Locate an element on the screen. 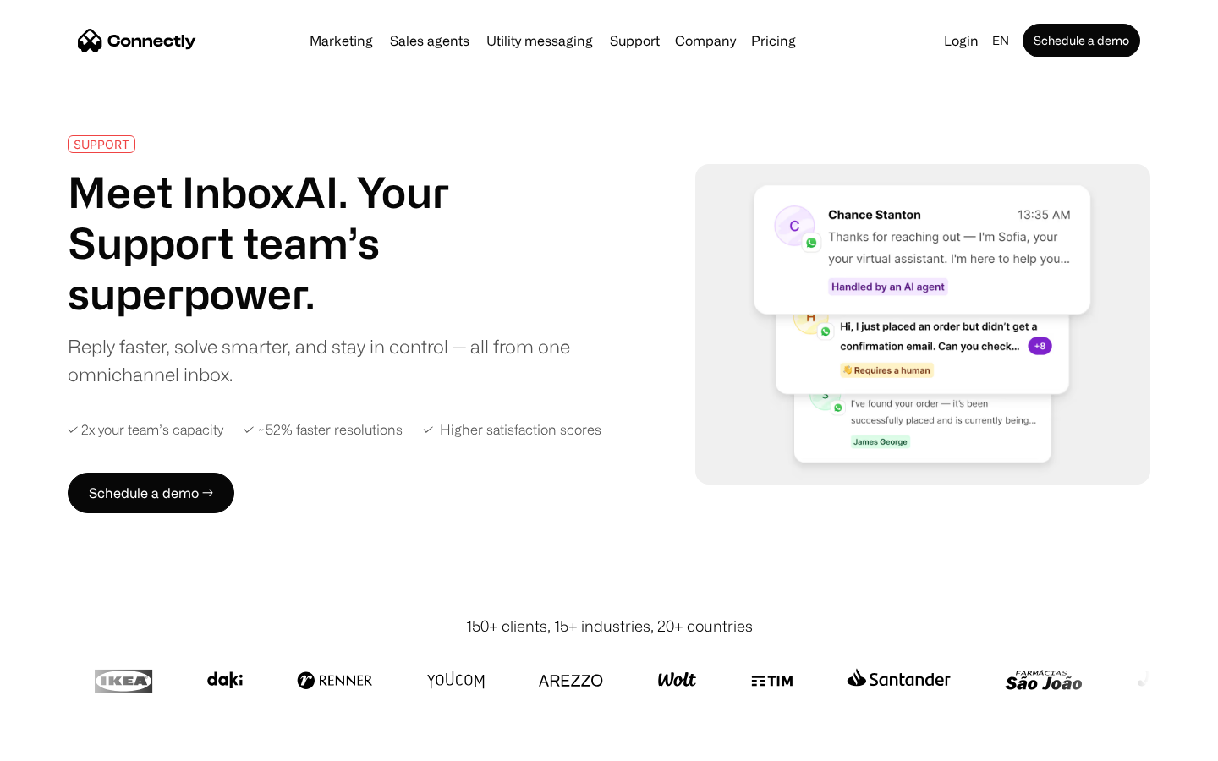 The height and width of the screenshot is (761, 1218). div: ✓ Higher satisfaction scores is located at coordinates (512, 430).